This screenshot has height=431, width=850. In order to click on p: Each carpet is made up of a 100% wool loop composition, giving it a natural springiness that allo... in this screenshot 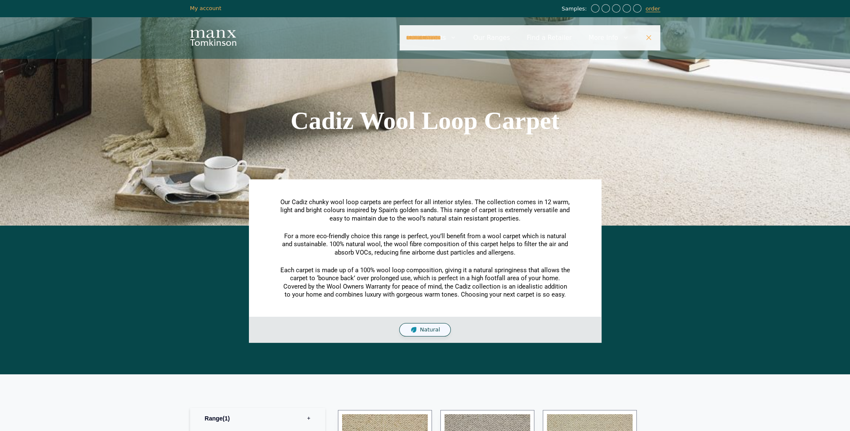, I will do `click(425, 283)`.